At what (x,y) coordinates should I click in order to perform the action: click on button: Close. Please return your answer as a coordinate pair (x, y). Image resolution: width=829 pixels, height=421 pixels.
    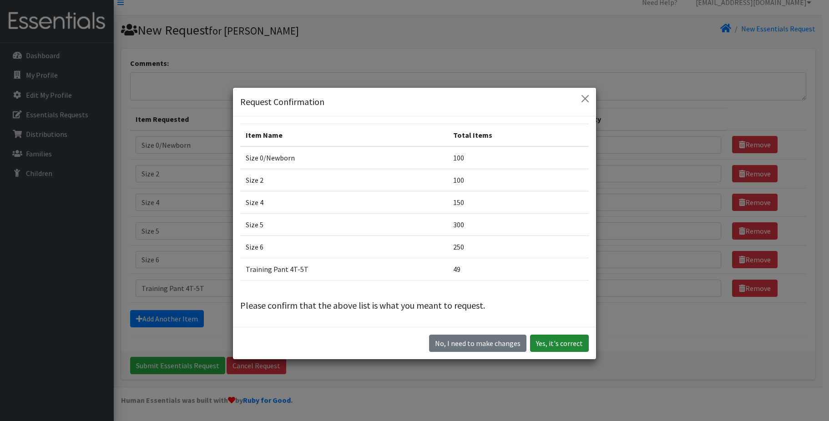
    Looking at the image, I should click on (585, 99).